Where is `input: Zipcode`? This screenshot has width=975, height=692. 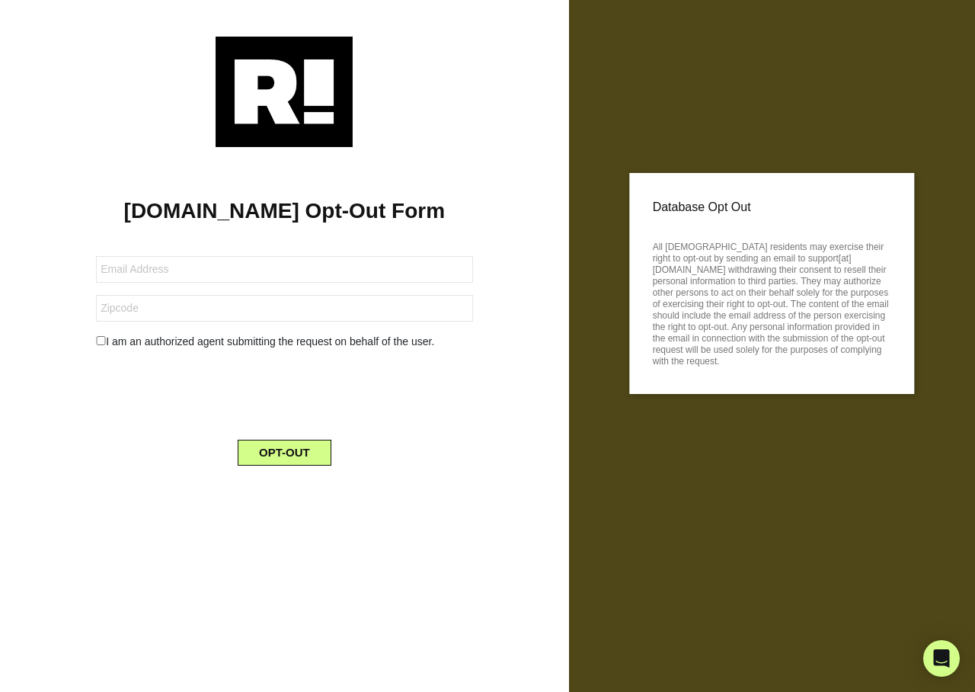 input: Zipcode is located at coordinates (284, 308).